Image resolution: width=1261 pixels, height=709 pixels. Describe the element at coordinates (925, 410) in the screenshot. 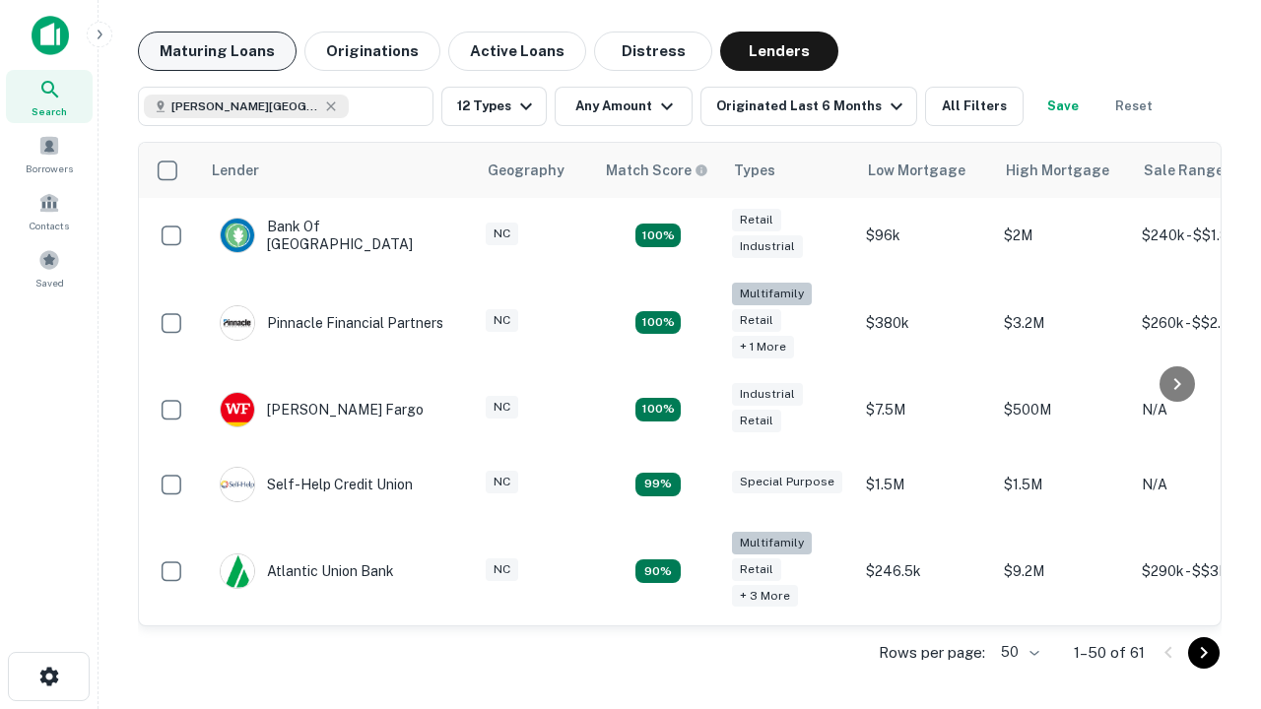

I see `td: $7.5M` at that location.